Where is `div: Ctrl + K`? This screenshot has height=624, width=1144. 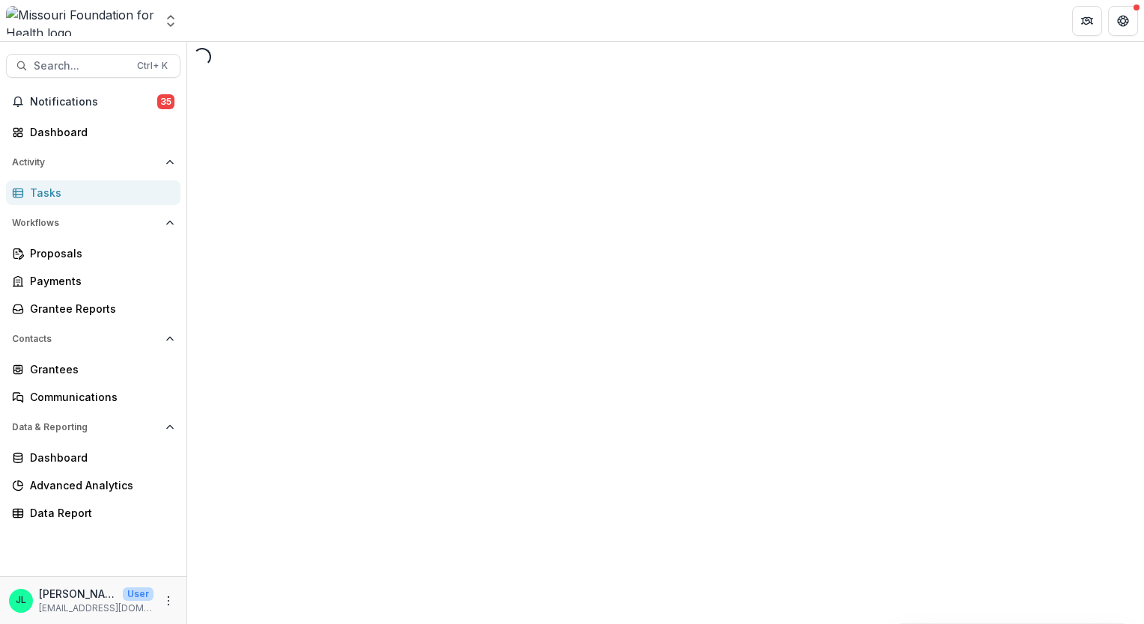 div: Ctrl + K is located at coordinates (152, 66).